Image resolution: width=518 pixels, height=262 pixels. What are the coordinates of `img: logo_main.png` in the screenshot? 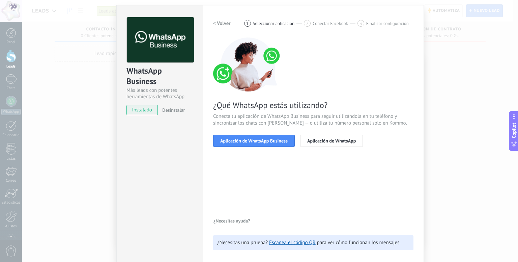 It's located at (160, 40).